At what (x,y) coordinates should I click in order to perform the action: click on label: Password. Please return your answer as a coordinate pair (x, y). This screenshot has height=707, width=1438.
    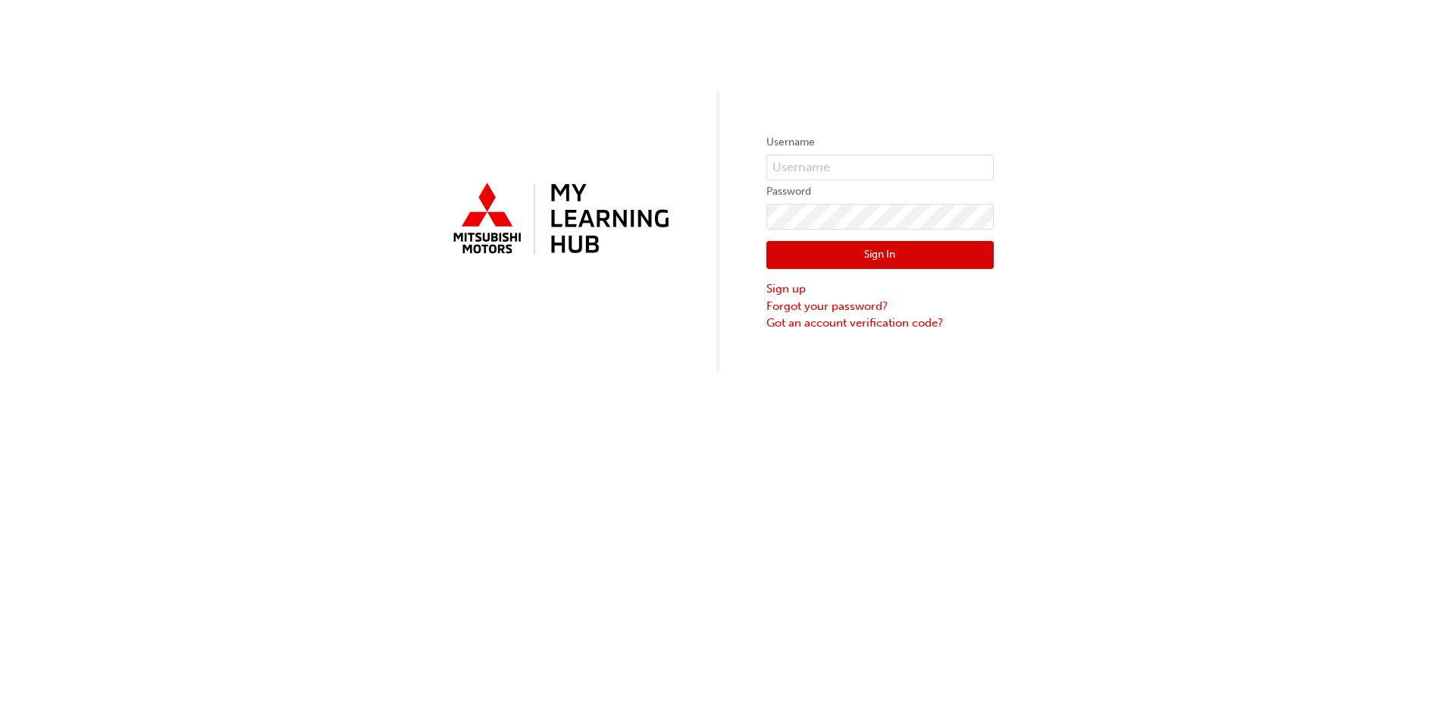
    Looking at the image, I should click on (880, 192).